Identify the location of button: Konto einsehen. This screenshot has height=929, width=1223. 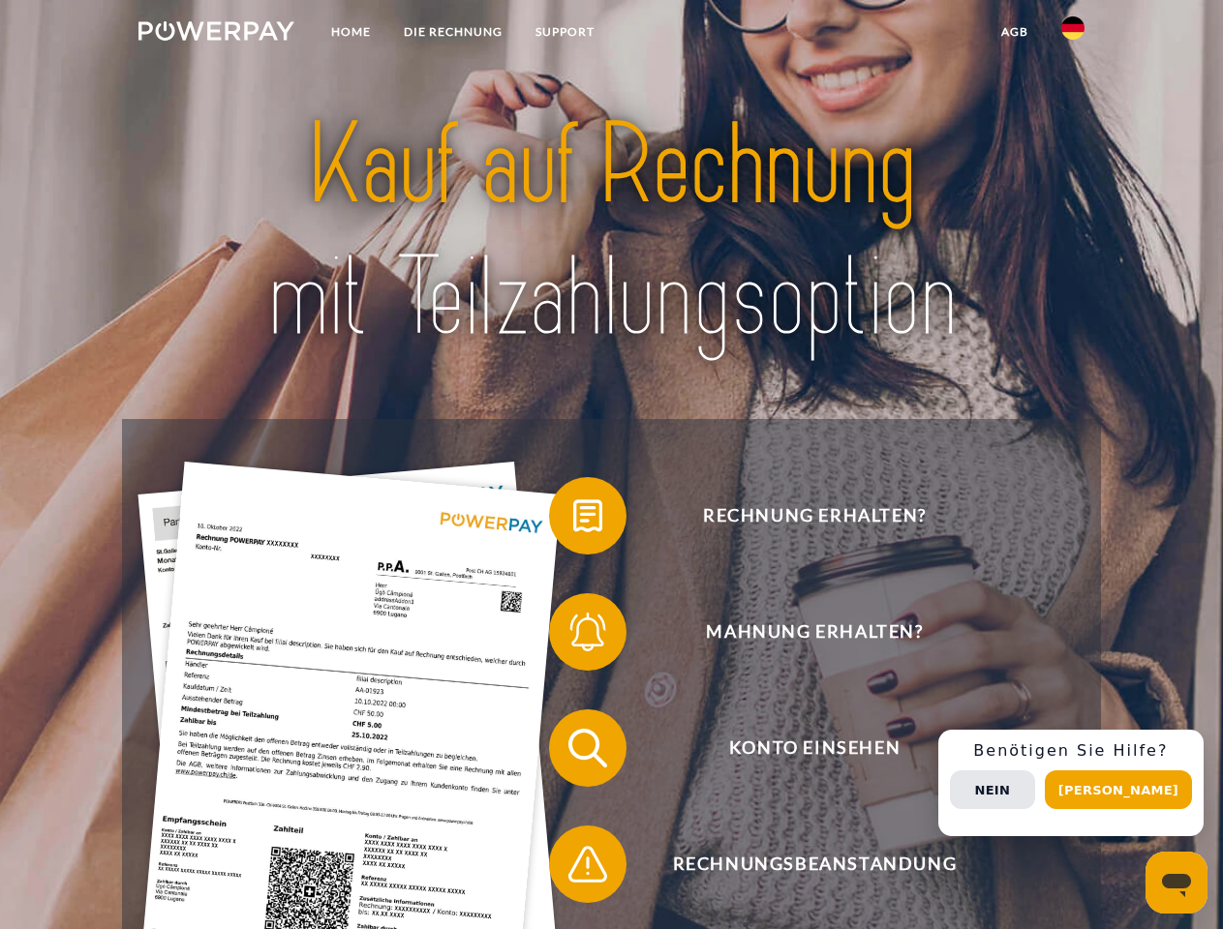
(801, 748).